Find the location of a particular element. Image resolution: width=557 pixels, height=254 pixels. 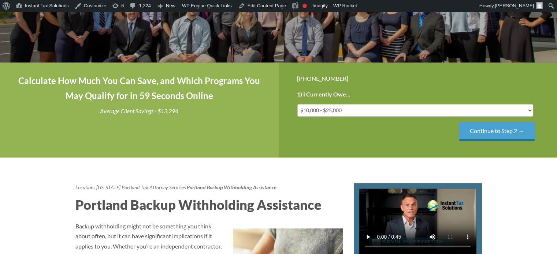

a: Services is located at coordinates (177, 187).